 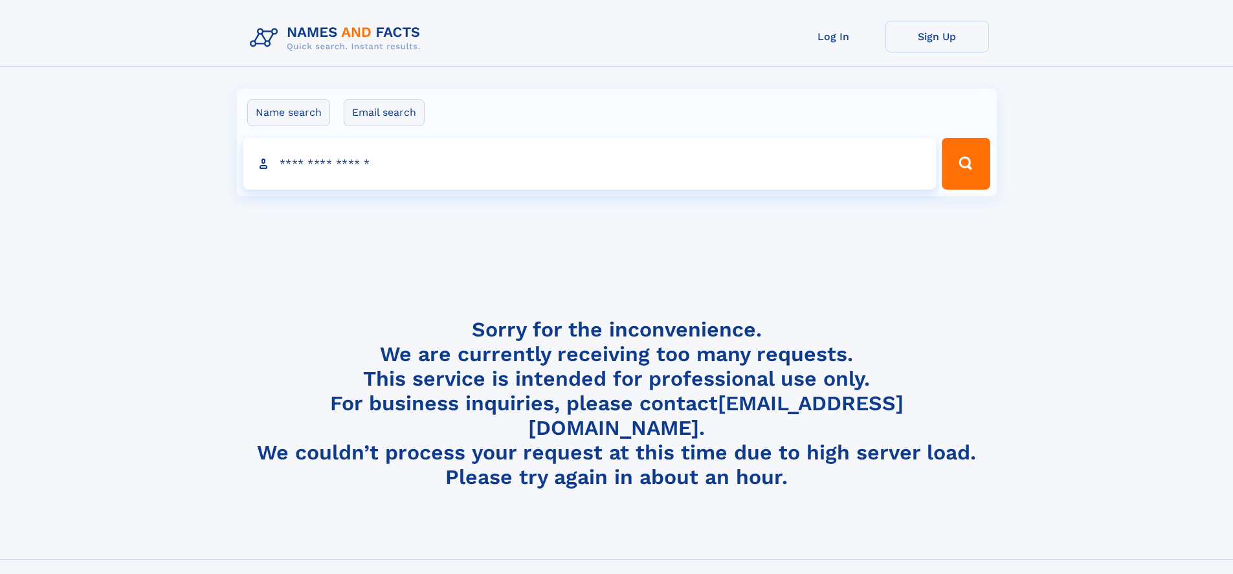 I want to click on label: Name search, so click(x=289, y=113).